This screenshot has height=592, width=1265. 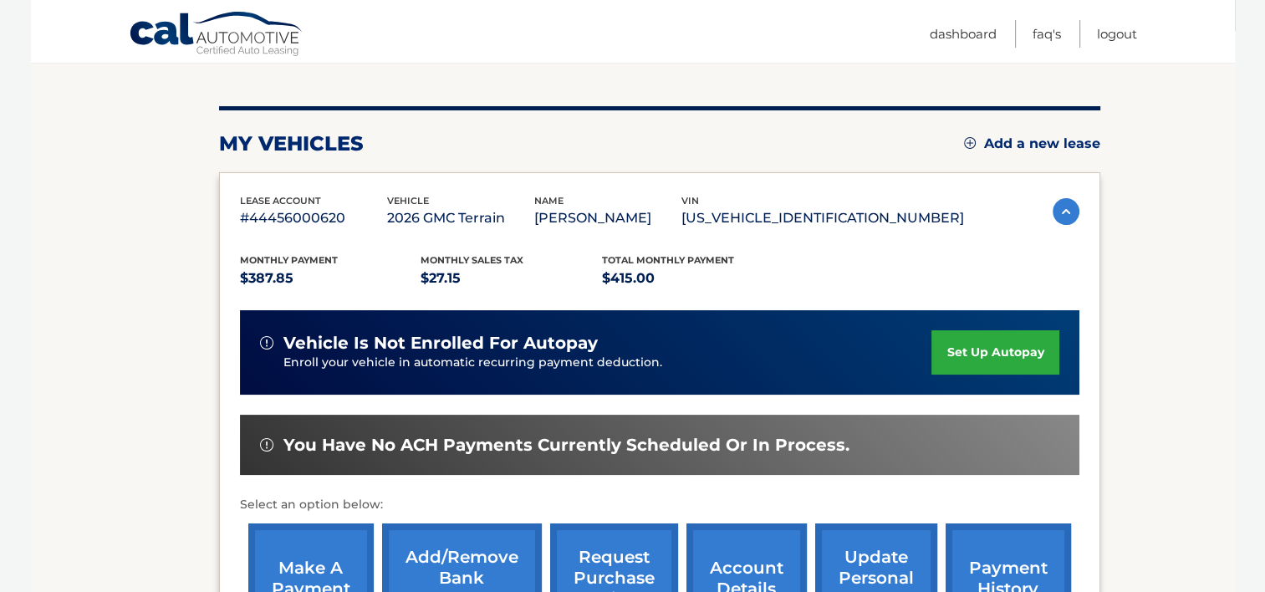 What do you see at coordinates (970, 143) in the screenshot?
I see `img: add.svg` at bounding box center [970, 143].